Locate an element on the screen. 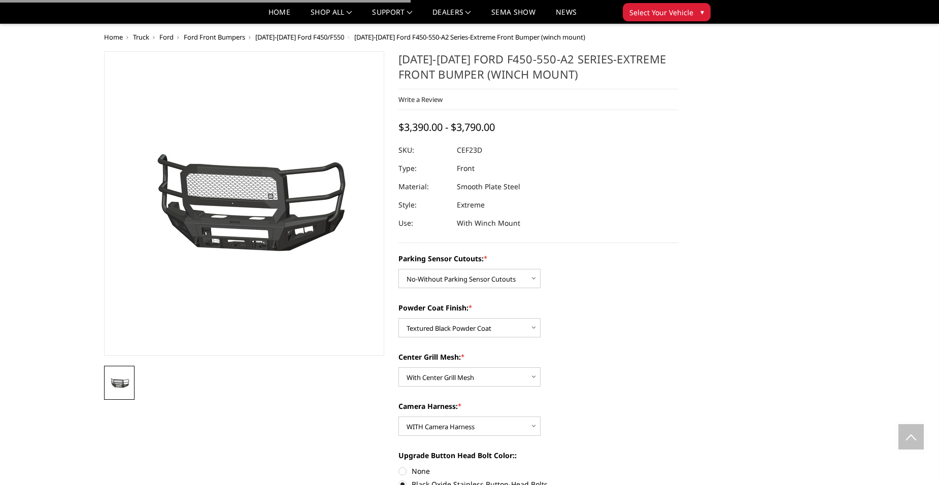 The width and height of the screenshot is (939, 485). img: 2023-2025 Ford F450-550-A2 Series-Extreme Front Bumper (winch mount) is located at coordinates (119, 383).